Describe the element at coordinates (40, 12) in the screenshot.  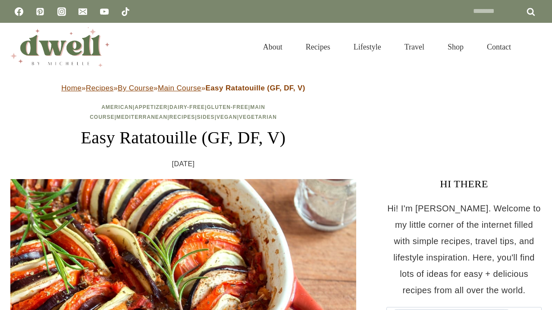
I see `a: Pinterest` at that location.